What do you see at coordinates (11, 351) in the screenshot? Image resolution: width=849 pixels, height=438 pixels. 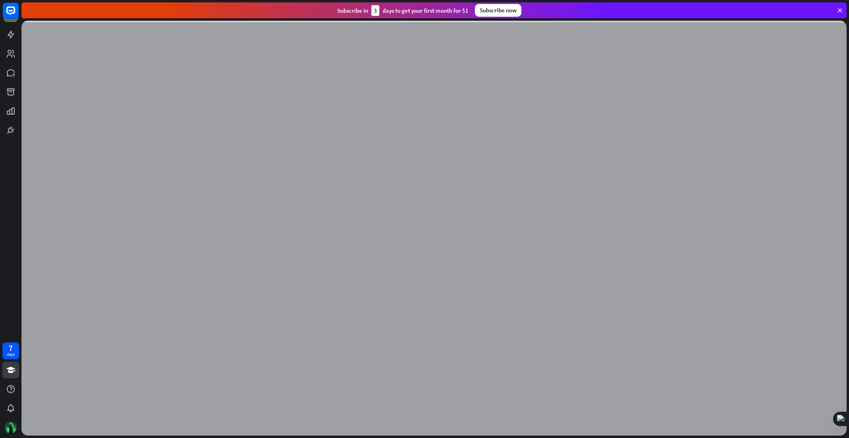 I see `a: 7 days` at bounding box center [11, 351].